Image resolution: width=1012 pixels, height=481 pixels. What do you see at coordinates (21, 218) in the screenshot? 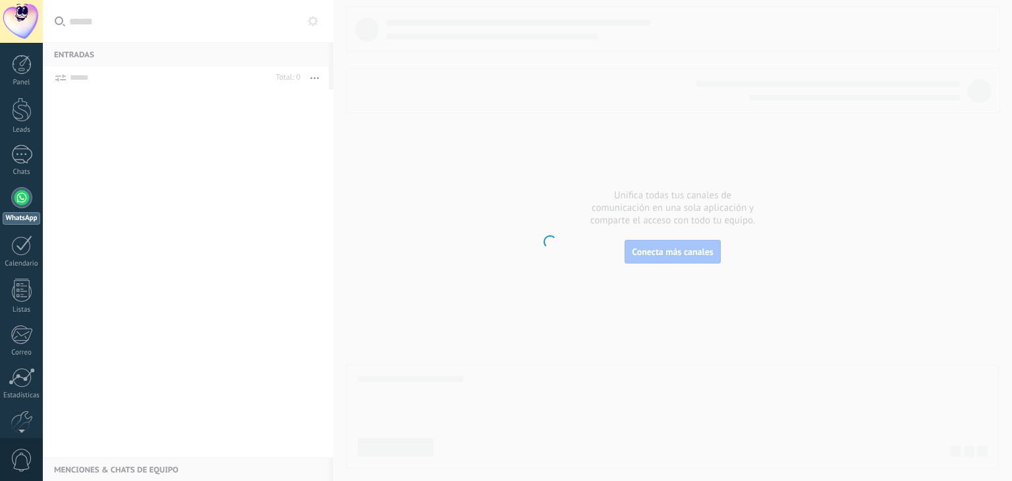
I see `div: WhatsApp` at bounding box center [21, 218].